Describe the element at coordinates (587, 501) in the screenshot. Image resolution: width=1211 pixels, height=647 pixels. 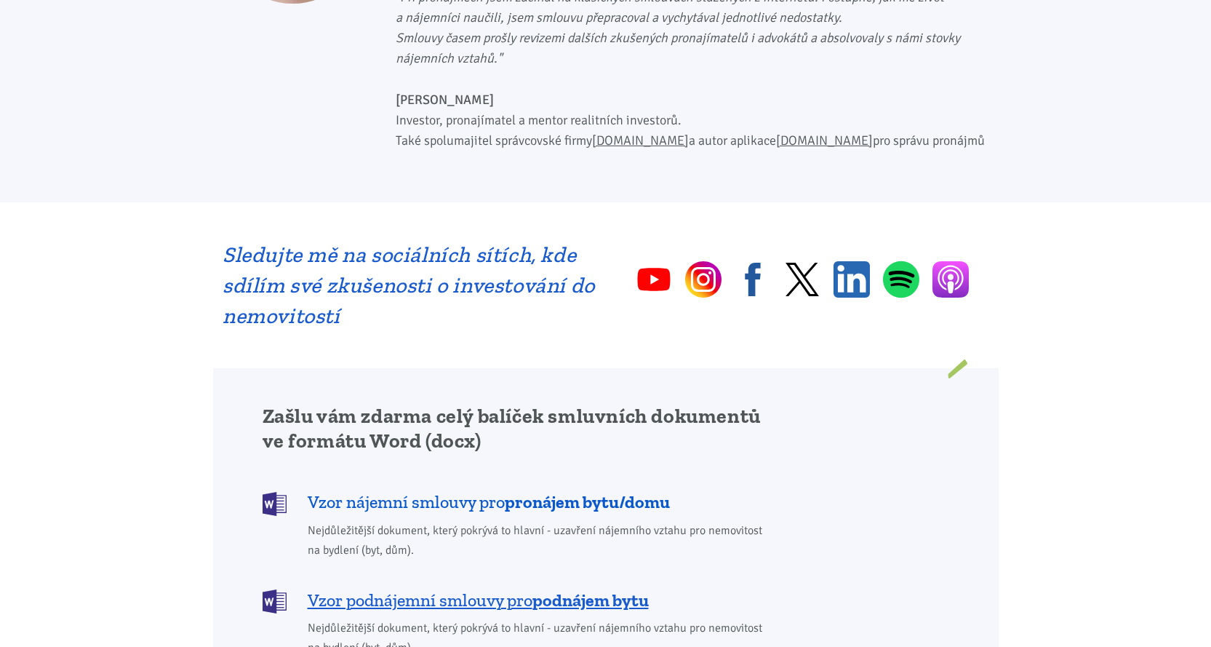
I see `b: pronájem bytu/domu` at that location.